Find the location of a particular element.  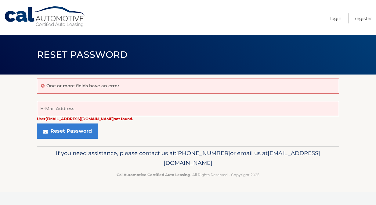

button: Reset Password is located at coordinates (67, 131).